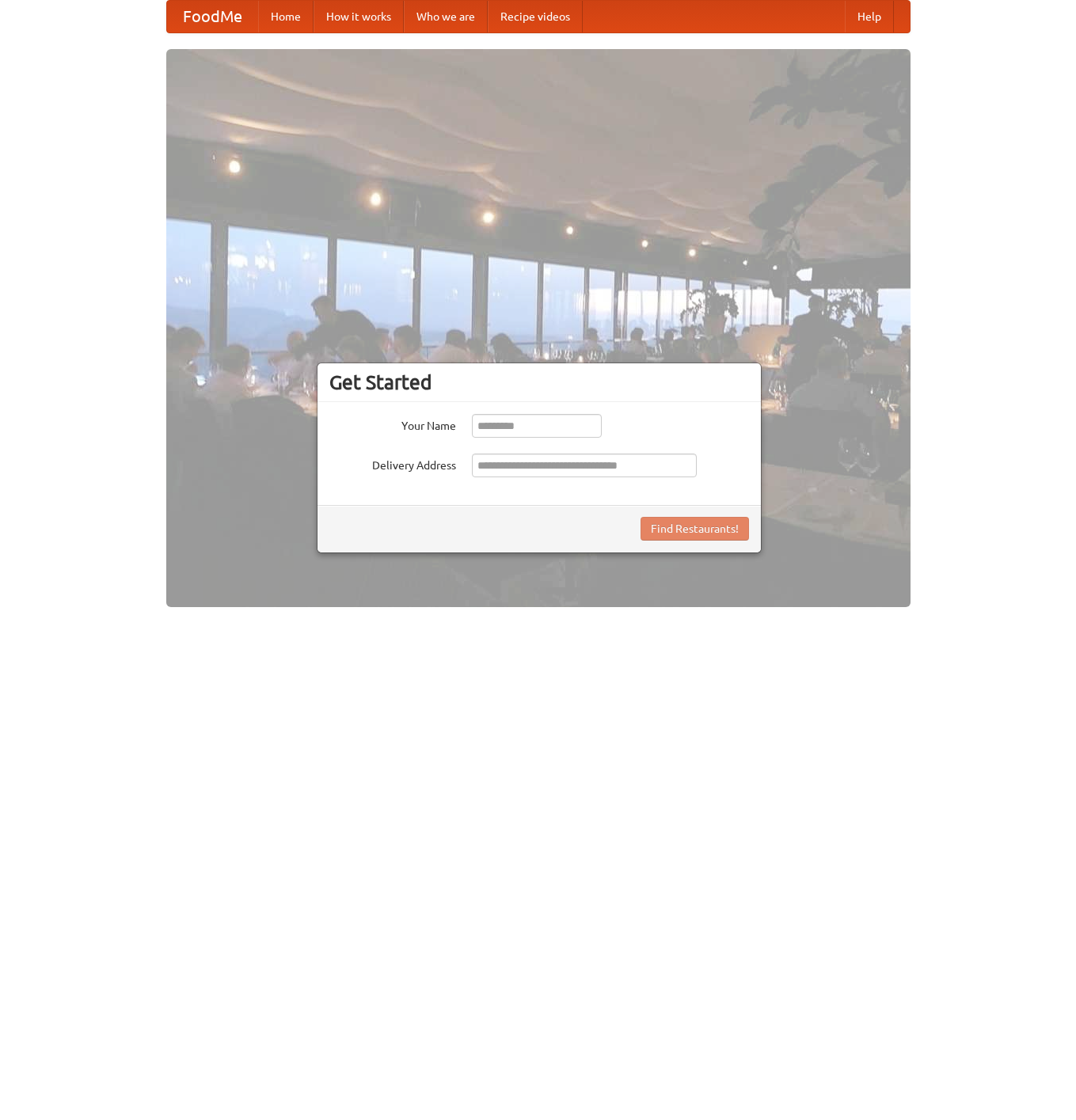 The image size is (1076, 1120). I want to click on a: Who we are, so click(446, 17).